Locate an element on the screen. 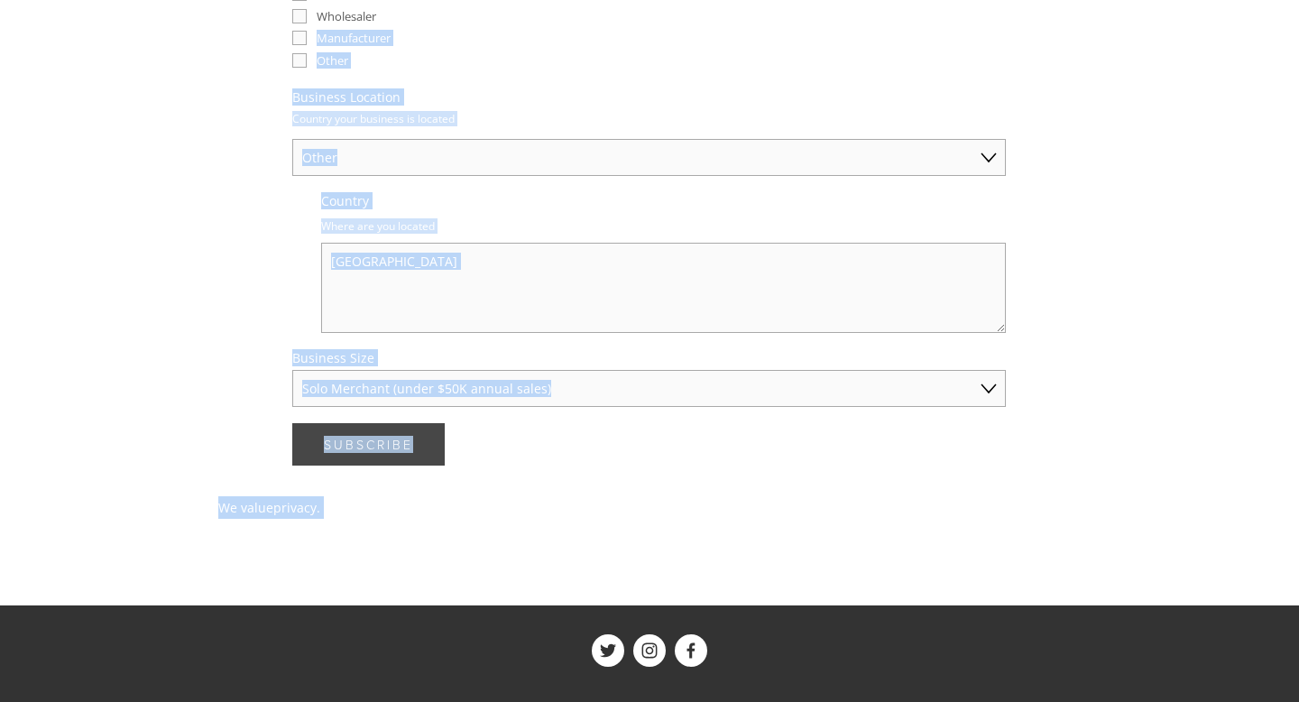 This screenshot has width=1299, height=702. button: SubscribeSubscribe is located at coordinates (368, 444).